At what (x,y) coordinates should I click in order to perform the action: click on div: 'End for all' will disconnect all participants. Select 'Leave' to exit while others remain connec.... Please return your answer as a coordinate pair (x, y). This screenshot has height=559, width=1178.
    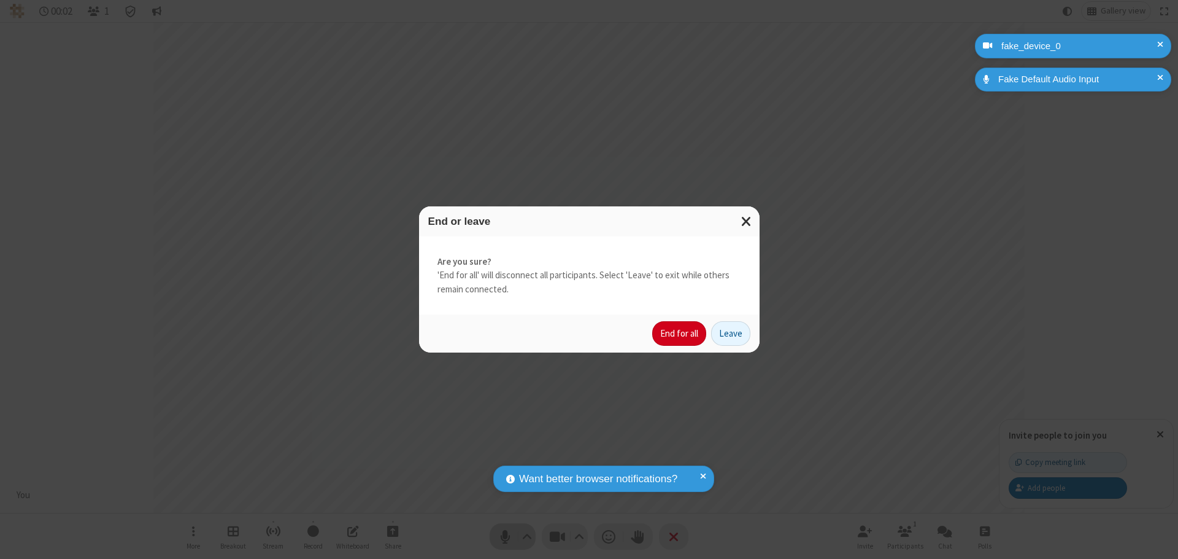
    Looking at the image, I should click on (589, 276).